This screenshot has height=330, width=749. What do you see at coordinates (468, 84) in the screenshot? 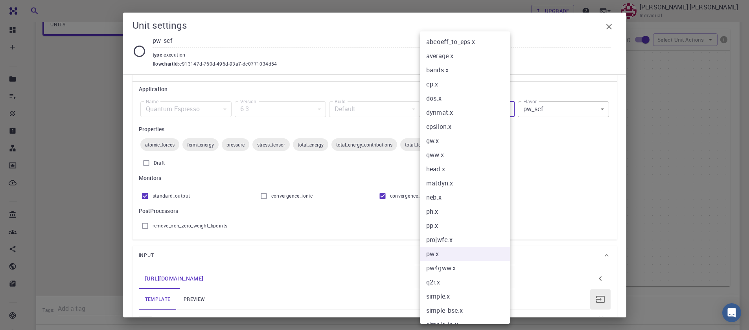
I see `li: cp.x` at bounding box center [468, 84].